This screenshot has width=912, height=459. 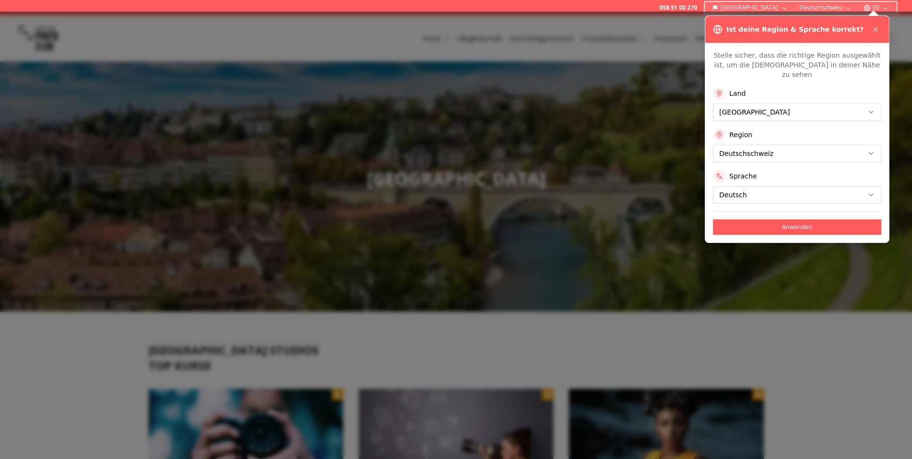 What do you see at coordinates (825, 8) in the screenshot?
I see `button: Deutschschweiz` at bounding box center [825, 8].